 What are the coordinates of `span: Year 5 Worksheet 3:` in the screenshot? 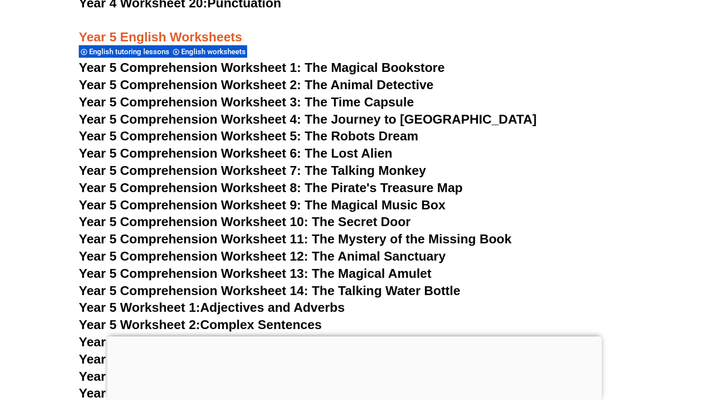 It's located at (139, 342).